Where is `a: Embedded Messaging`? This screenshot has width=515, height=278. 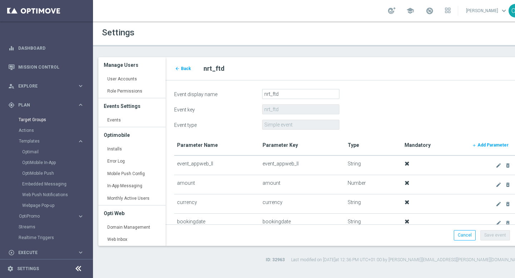
a: Embedded Messaging is located at coordinates (48, 184).